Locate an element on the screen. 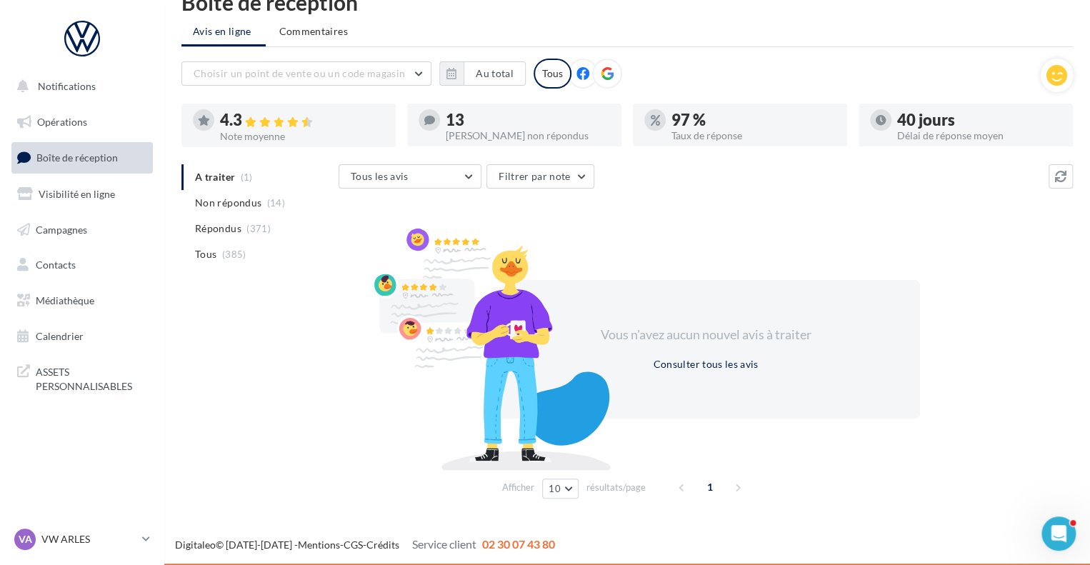 The width and height of the screenshot is (1090, 565). span: Afficher is located at coordinates (518, 487).